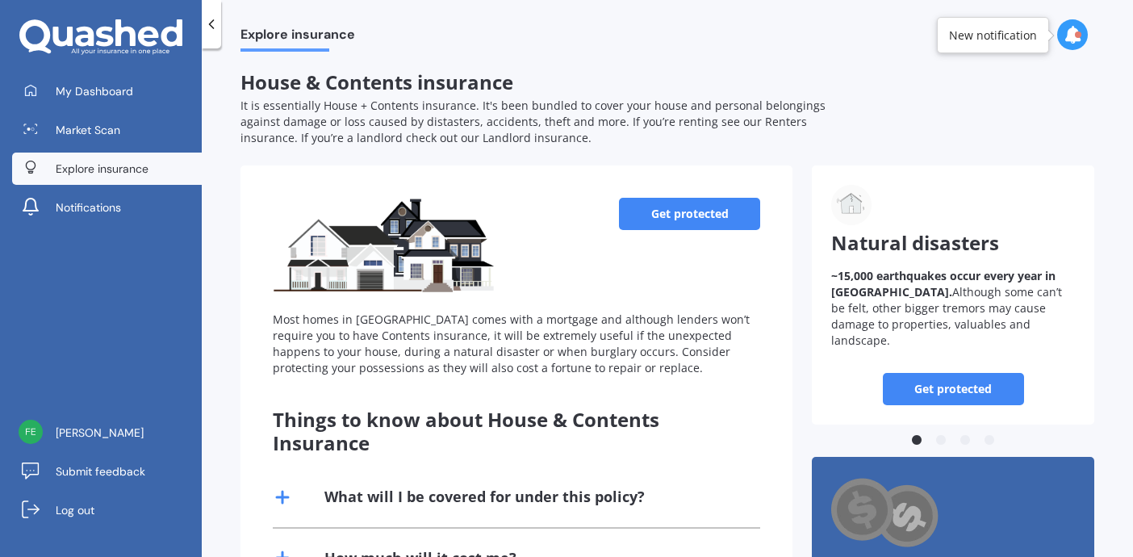 This screenshot has width=1133, height=557. What do you see at coordinates (107, 510) in the screenshot?
I see `a: Log out` at bounding box center [107, 510].